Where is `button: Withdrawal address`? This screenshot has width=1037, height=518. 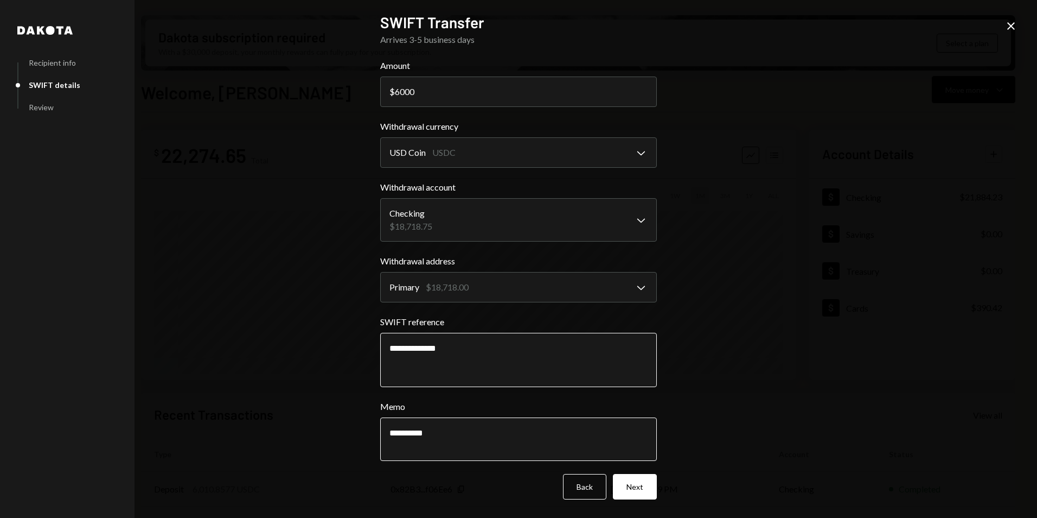
button: Withdrawal address is located at coordinates (519, 287).